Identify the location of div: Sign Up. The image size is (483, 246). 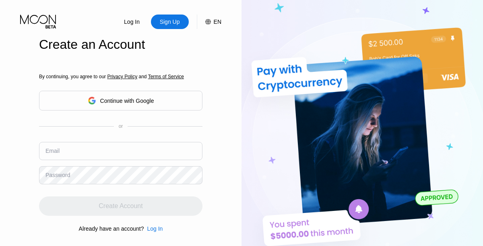
(170, 22).